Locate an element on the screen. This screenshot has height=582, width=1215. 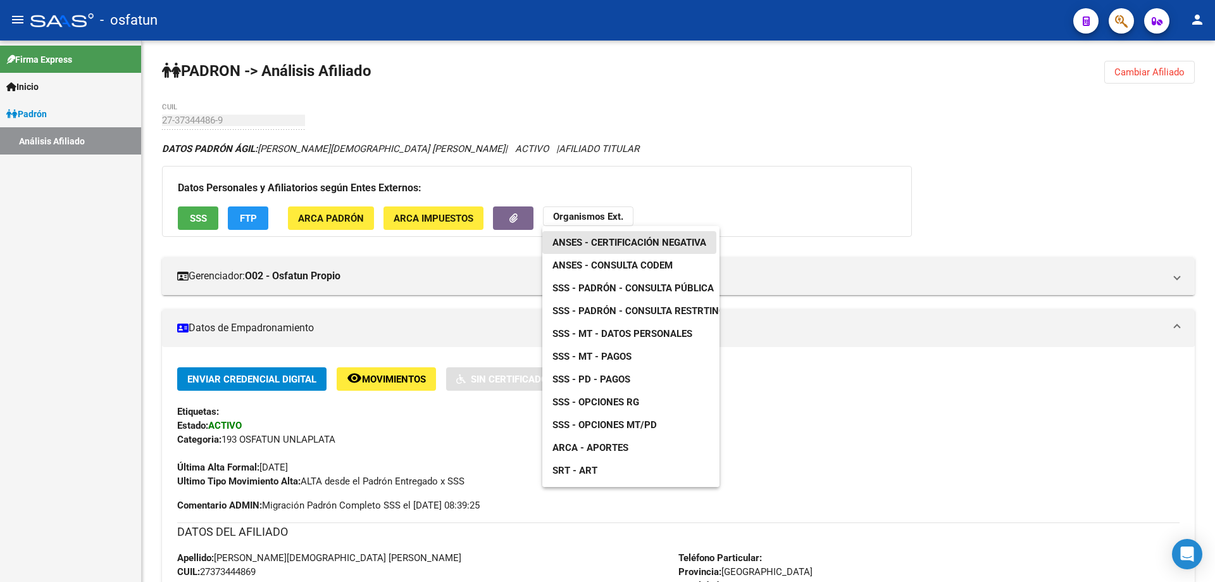
span: SRT - ART is located at coordinates (575, 470).